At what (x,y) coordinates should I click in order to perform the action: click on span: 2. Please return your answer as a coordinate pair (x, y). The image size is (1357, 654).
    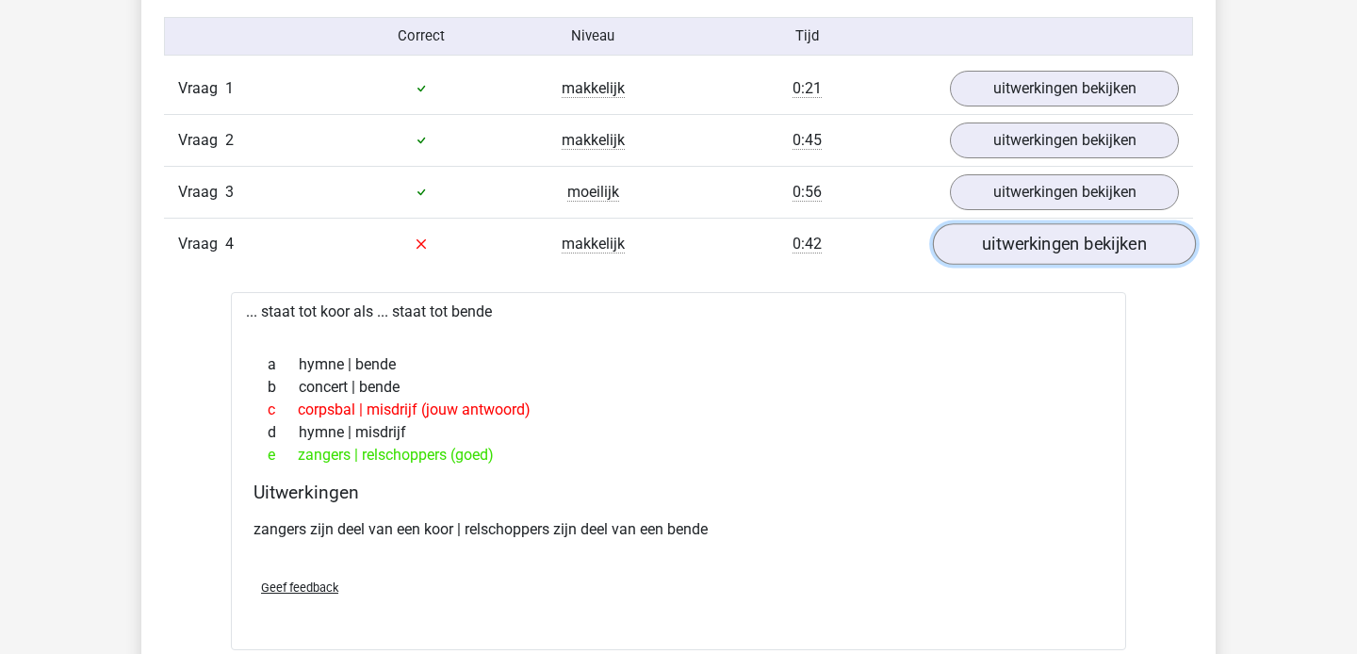
    Looking at the image, I should click on (229, 139).